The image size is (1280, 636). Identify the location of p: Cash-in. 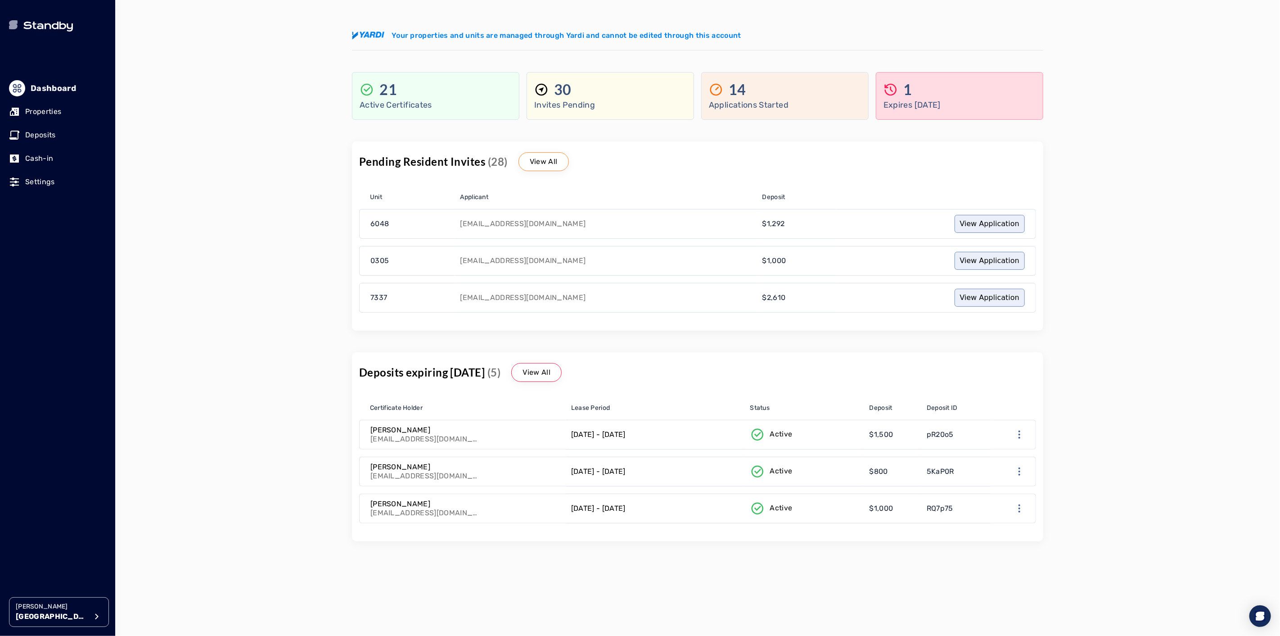
(39, 158).